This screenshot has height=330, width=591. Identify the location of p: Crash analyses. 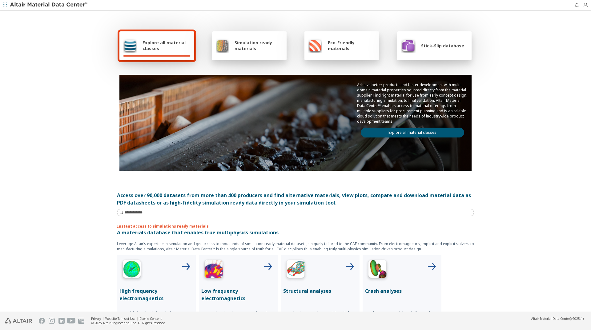
(402, 291).